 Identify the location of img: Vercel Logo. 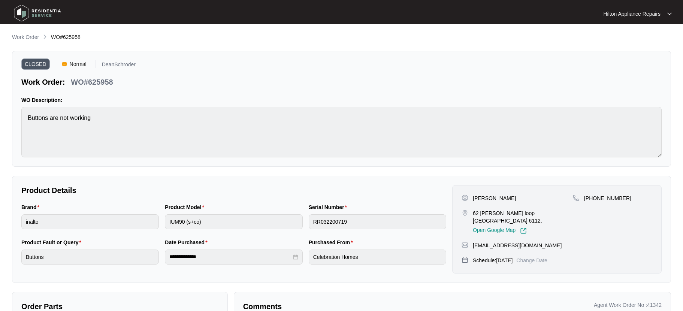
(64, 64).